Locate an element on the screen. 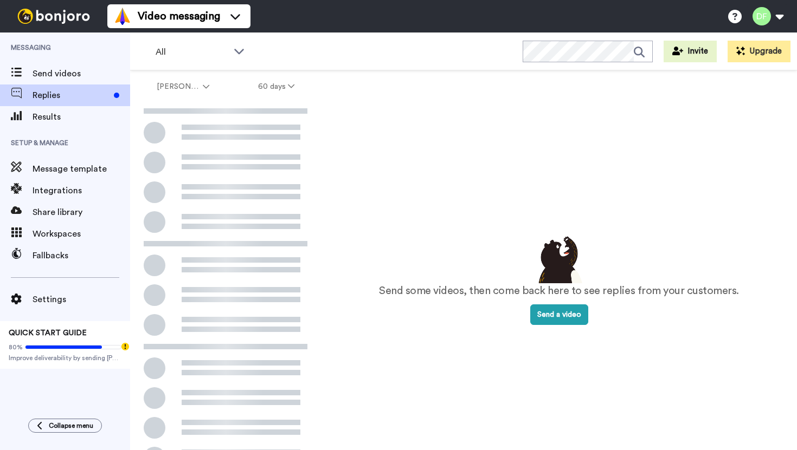 The width and height of the screenshot is (797, 450). div: Tooltip anchor is located at coordinates (125, 347).